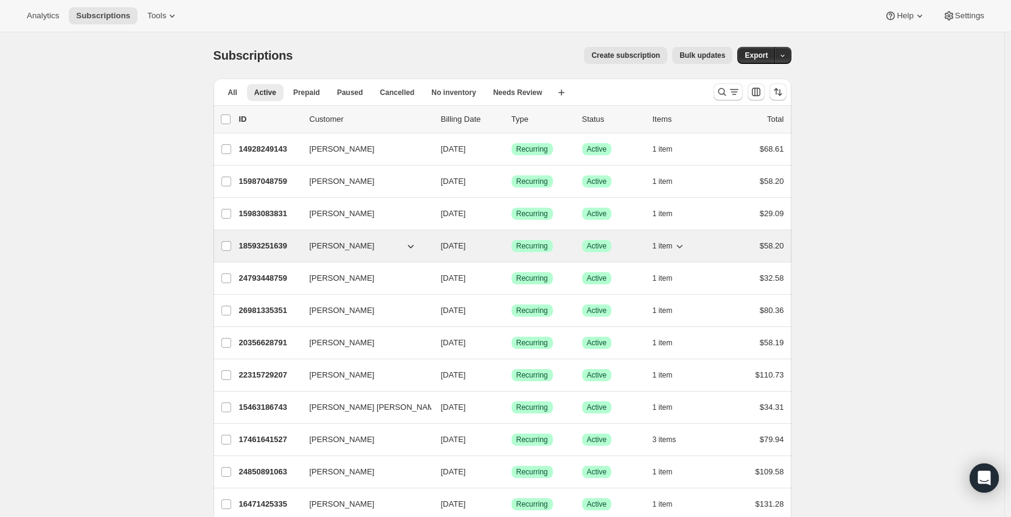  What do you see at coordinates (270, 407) in the screenshot?
I see `p: 15463186743` at bounding box center [270, 407].